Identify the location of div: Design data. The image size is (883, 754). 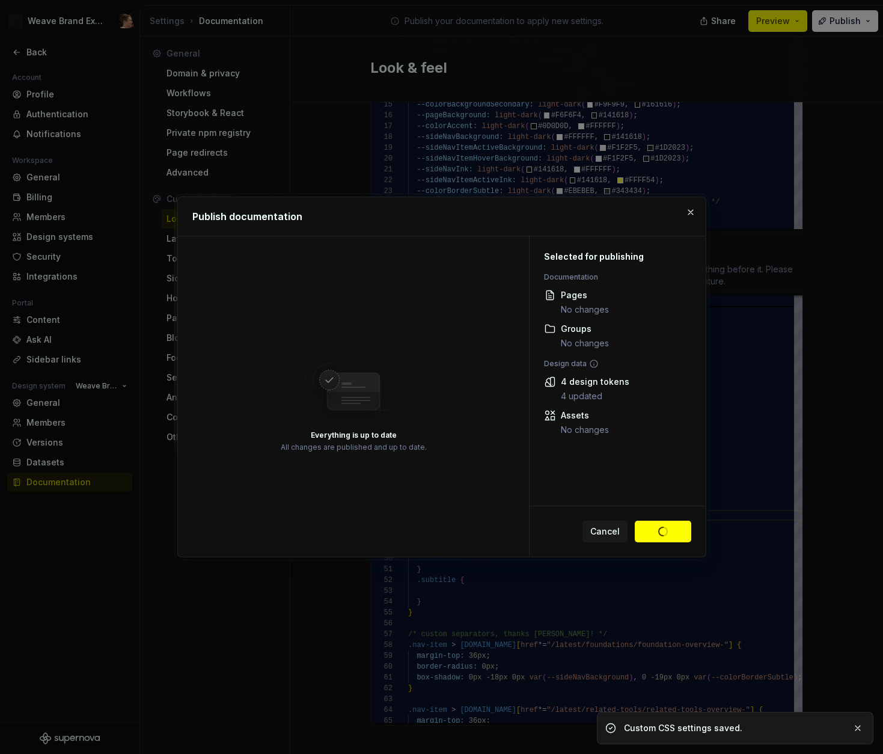
(611, 364).